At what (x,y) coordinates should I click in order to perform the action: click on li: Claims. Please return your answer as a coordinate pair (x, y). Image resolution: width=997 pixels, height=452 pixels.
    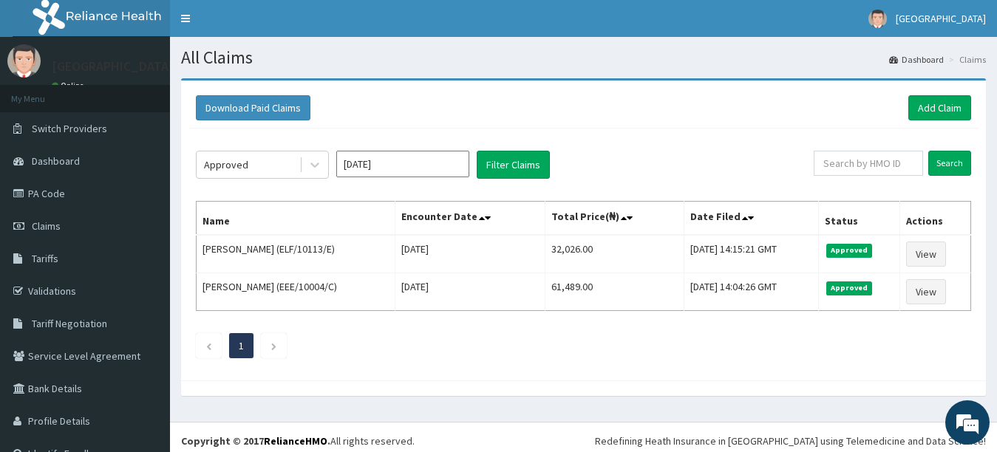
    Looking at the image, I should click on (965, 59).